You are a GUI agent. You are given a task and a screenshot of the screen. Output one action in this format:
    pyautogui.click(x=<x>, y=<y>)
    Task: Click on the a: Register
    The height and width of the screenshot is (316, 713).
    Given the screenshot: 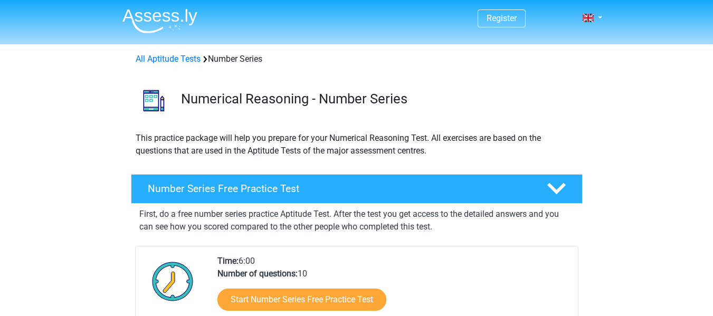 What is the action you would take?
    pyautogui.click(x=502, y=18)
    